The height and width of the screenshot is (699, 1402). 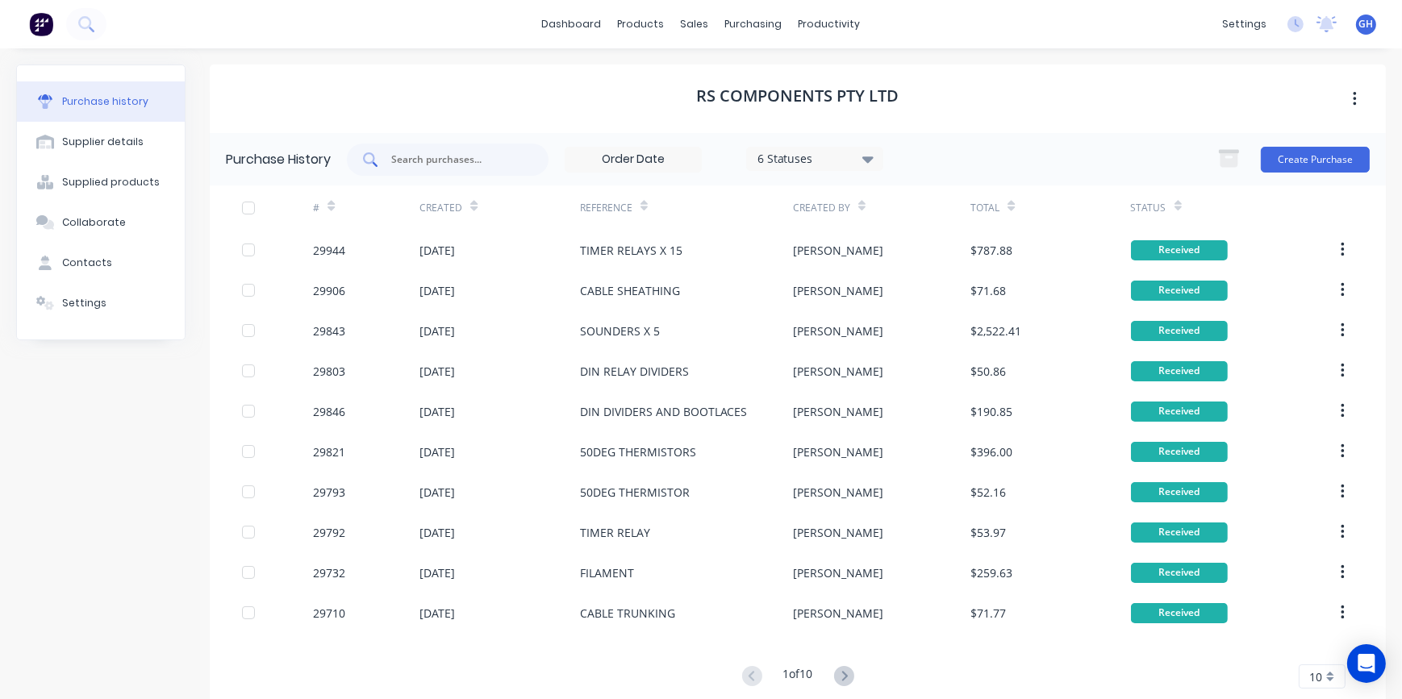 I want to click on div: CABLE TRUNKING, so click(x=628, y=613).